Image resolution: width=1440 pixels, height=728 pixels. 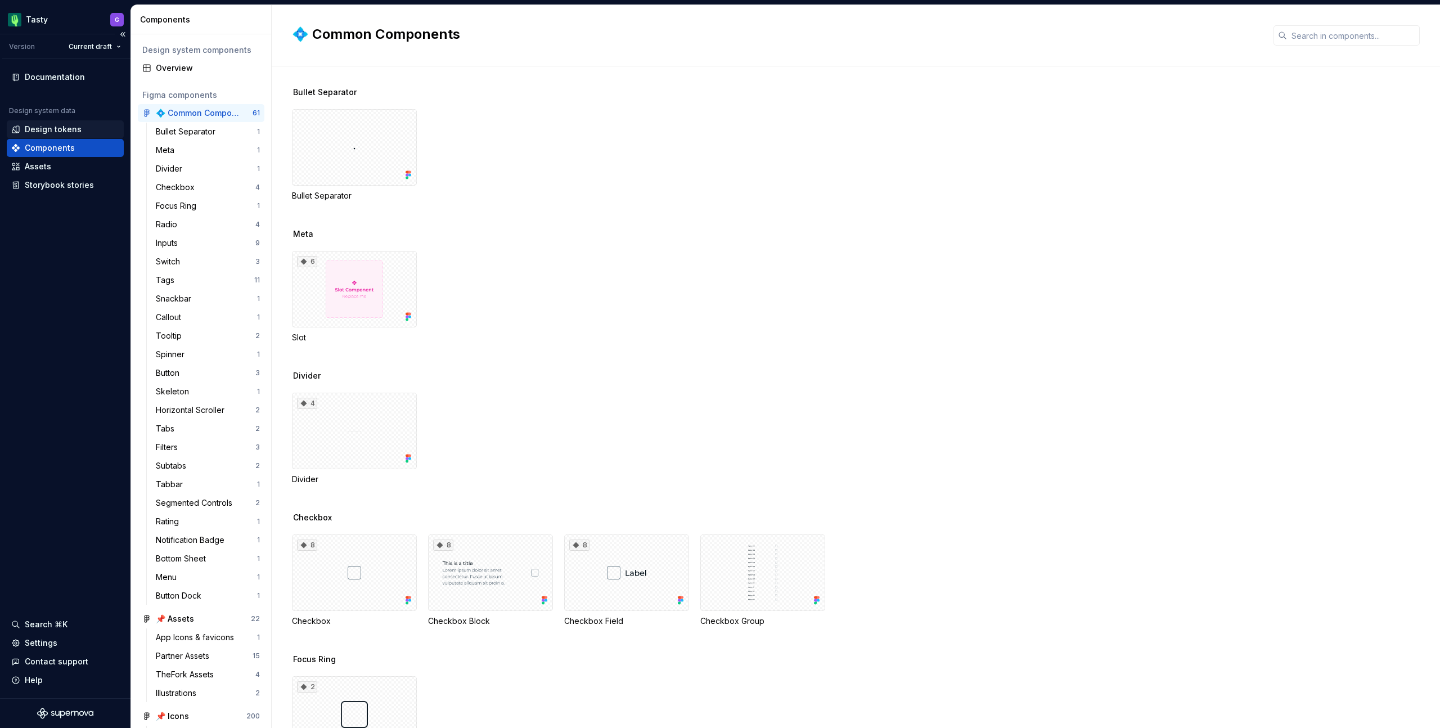 I want to click on a: Components, so click(x=65, y=148).